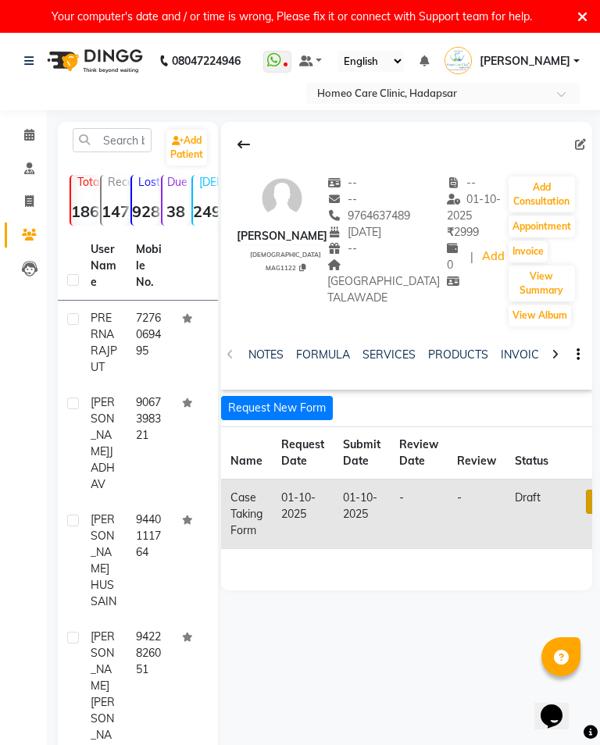 Image resolution: width=600 pixels, height=745 pixels. What do you see at coordinates (246, 454) in the screenshot?
I see `th: Name` at bounding box center [246, 454].